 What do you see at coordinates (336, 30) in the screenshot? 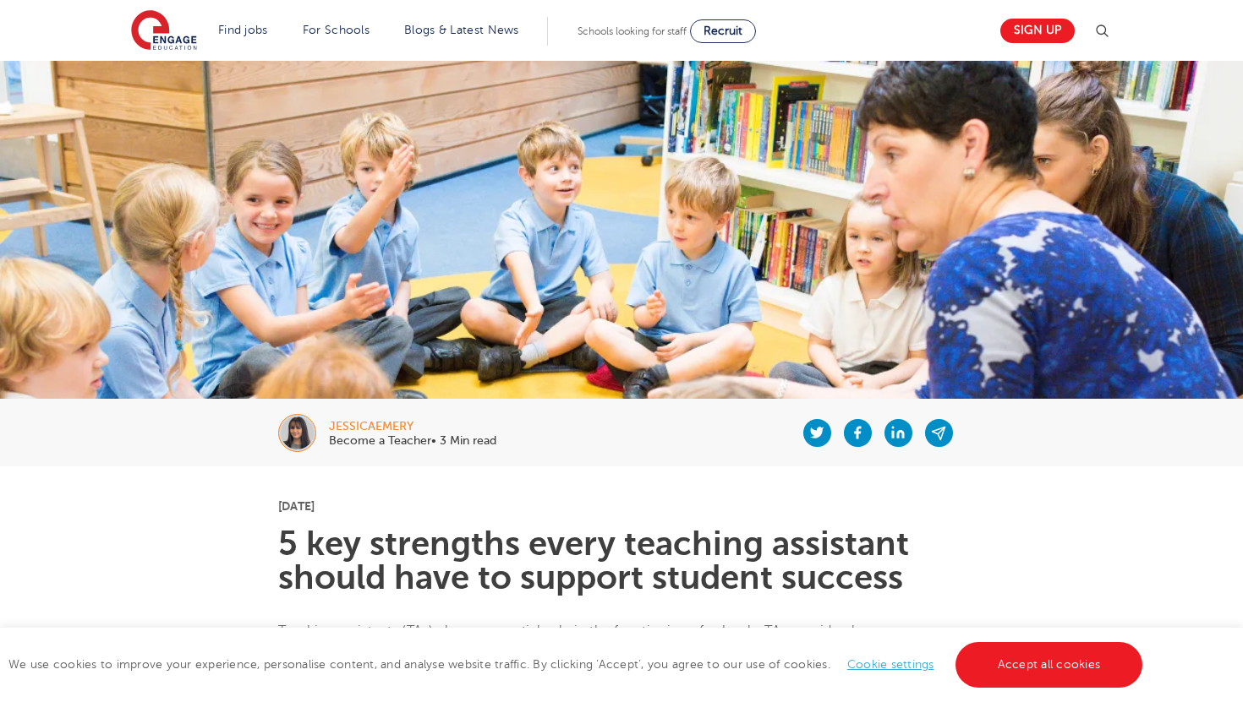
I see `a: For Schools` at bounding box center [336, 30].